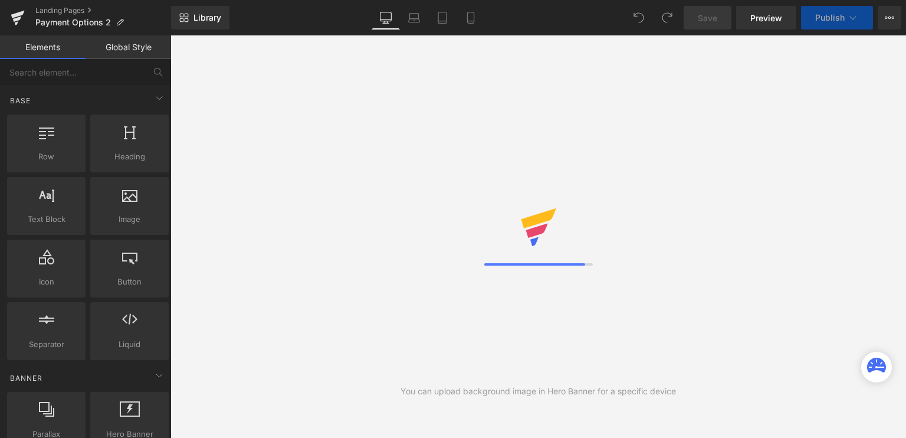 This screenshot has width=906, height=438. I want to click on span: Banner, so click(26, 378).